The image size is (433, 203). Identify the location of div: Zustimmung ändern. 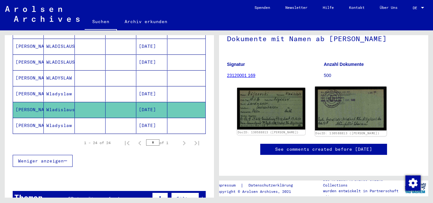
(412, 183).